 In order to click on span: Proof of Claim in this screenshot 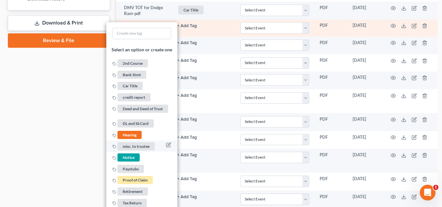, I will do `click(135, 180)`.